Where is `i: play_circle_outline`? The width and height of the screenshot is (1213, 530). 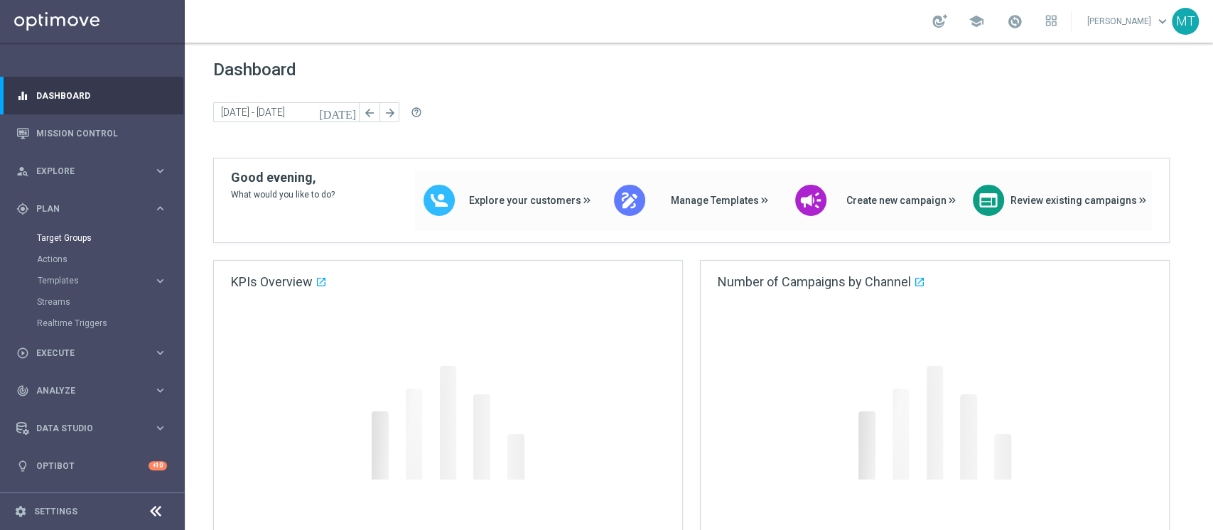 i: play_circle_outline is located at coordinates (23, 353).